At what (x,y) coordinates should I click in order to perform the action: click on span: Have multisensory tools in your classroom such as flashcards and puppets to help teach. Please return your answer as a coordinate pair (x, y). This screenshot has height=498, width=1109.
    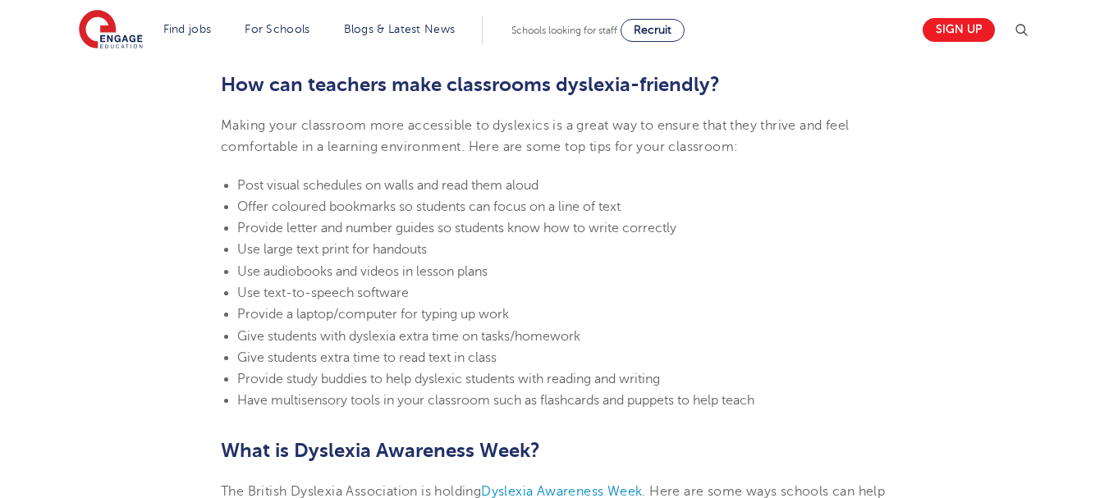
    Looking at the image, I should click on (496, 400).